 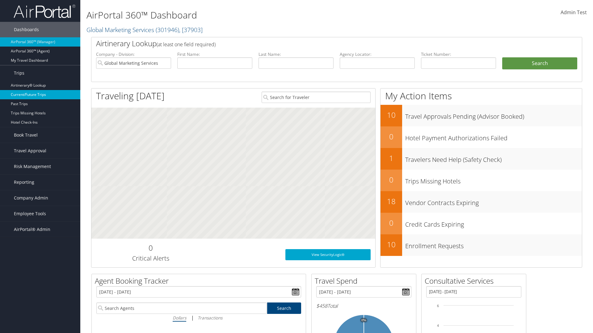 What do you see at coordinates (150, 259) in the screenshot?
I see `h3: Critical Alerts` at bounding box center [150, 259].